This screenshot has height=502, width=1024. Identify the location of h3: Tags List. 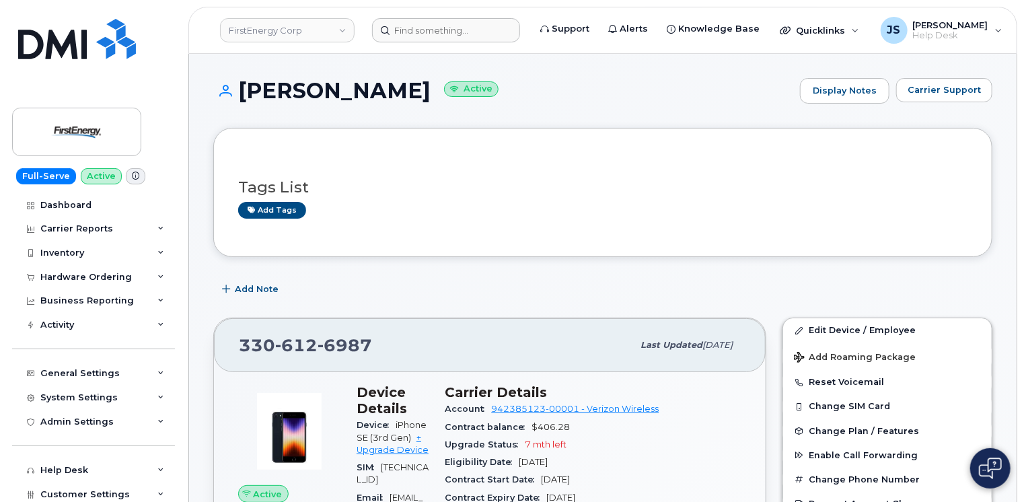
(603, 187).